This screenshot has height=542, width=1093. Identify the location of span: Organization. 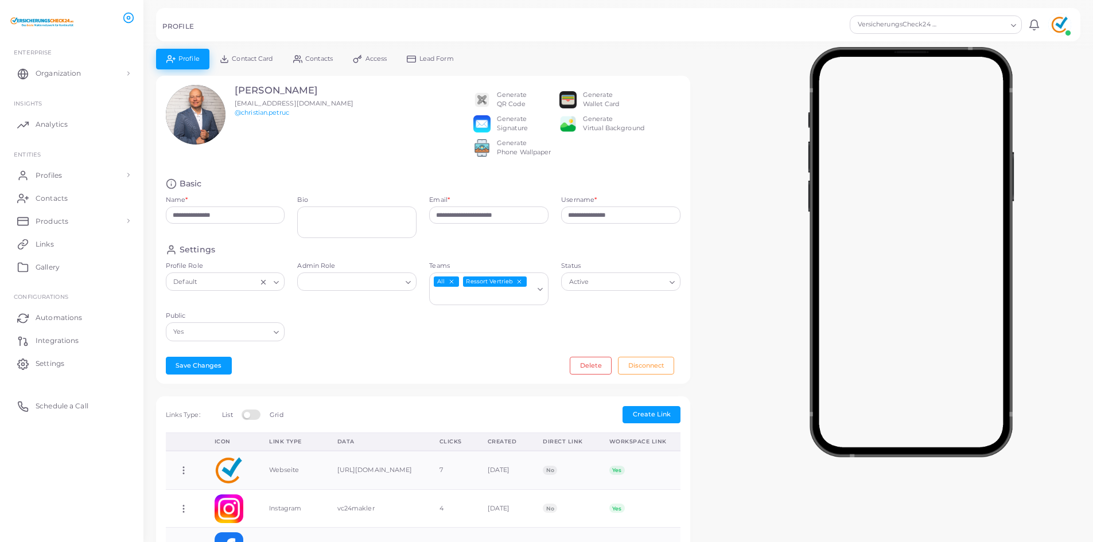
(58, 73).